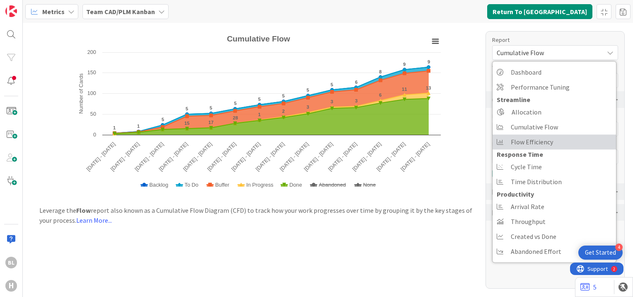 The height and width of the screenshot is (297, 633). Describe the element at coordinates (526, 167) in the screenshot. I see `span: Cycle Time` at that location.